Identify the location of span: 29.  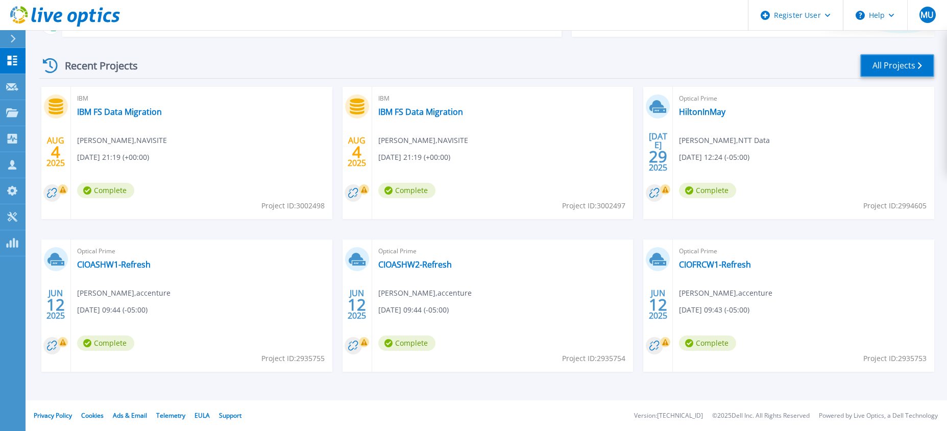
(658, 156).